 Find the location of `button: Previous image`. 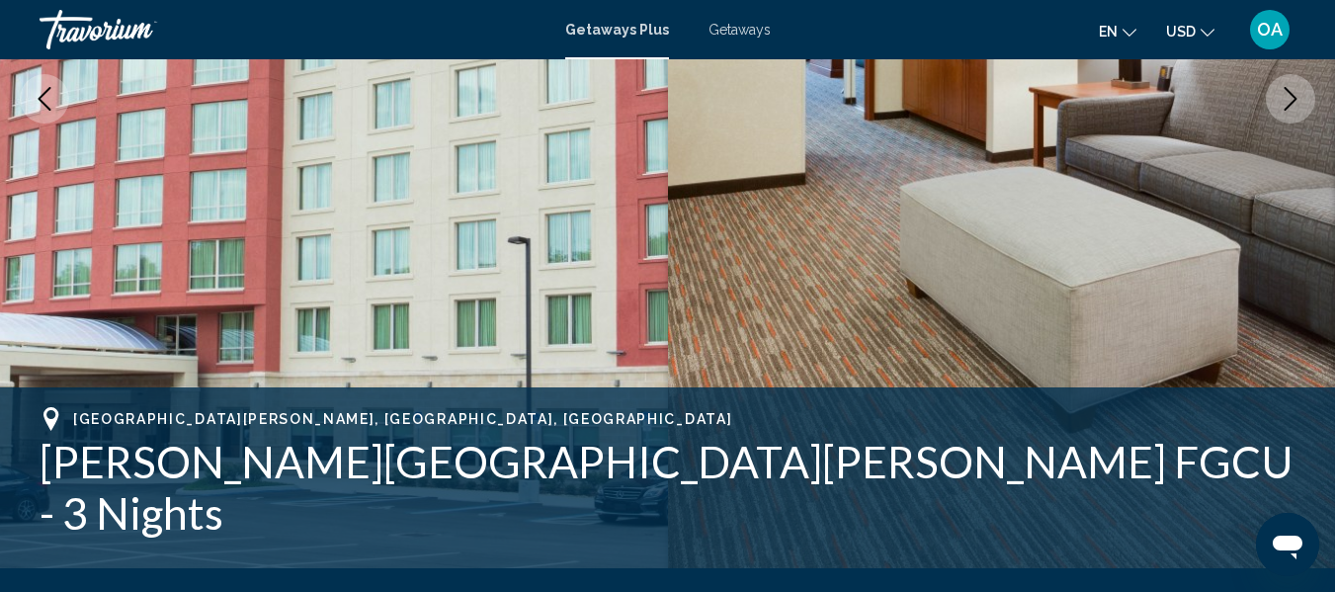

button: Previous image is located at coordinates (44, 99).